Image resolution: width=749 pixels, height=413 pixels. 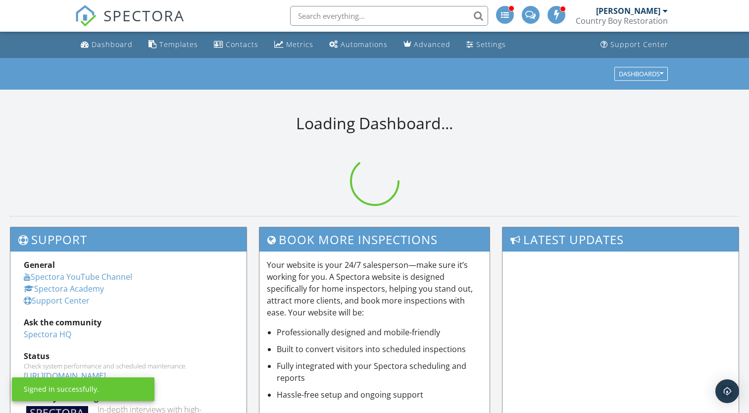 I want to click on div: Country Boy Restoration, so click(x=622, y=21).